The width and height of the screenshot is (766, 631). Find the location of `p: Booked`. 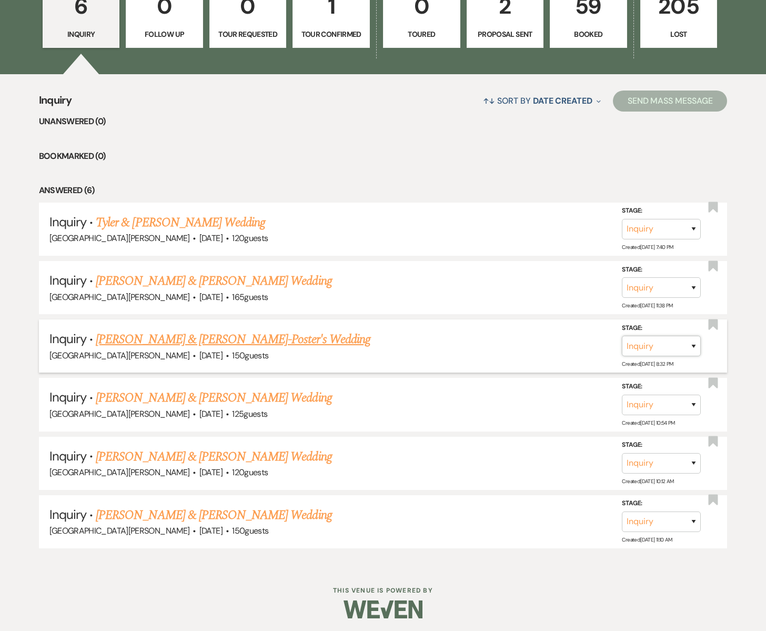

p: Booked is located at coordinates (588, 34).